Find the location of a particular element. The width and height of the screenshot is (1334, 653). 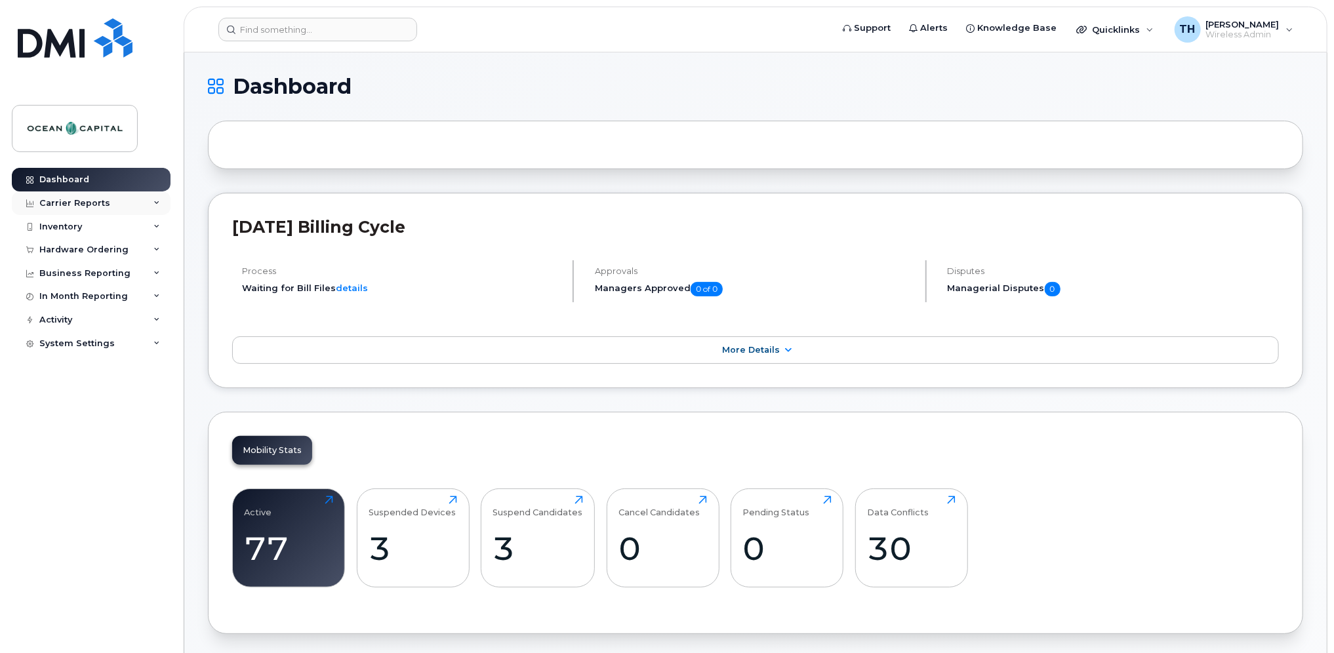

div: 30 is located at coordinates (911, 548).